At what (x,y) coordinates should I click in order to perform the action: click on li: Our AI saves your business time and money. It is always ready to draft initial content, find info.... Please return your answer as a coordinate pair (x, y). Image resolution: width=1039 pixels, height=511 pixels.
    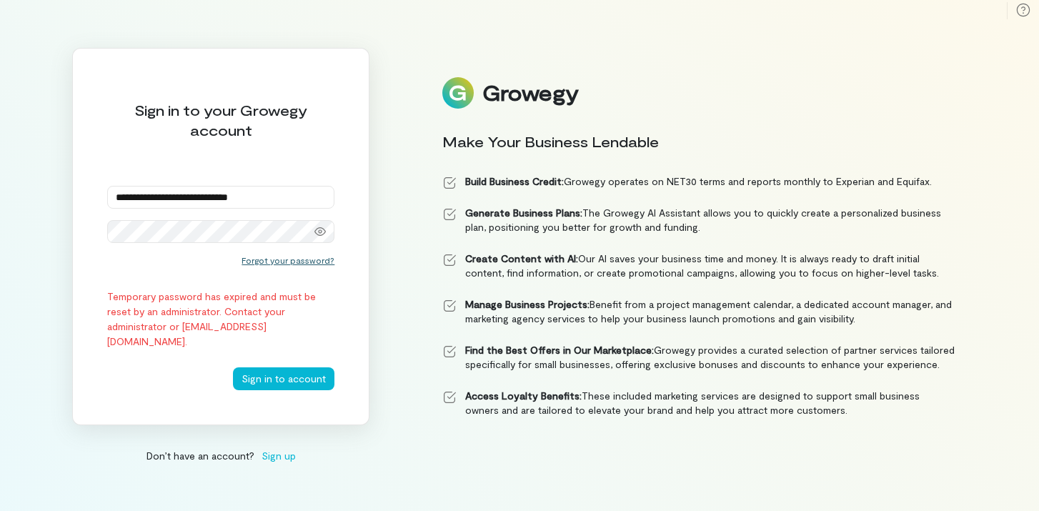
    Looking at the image, I should click on (699, 266).